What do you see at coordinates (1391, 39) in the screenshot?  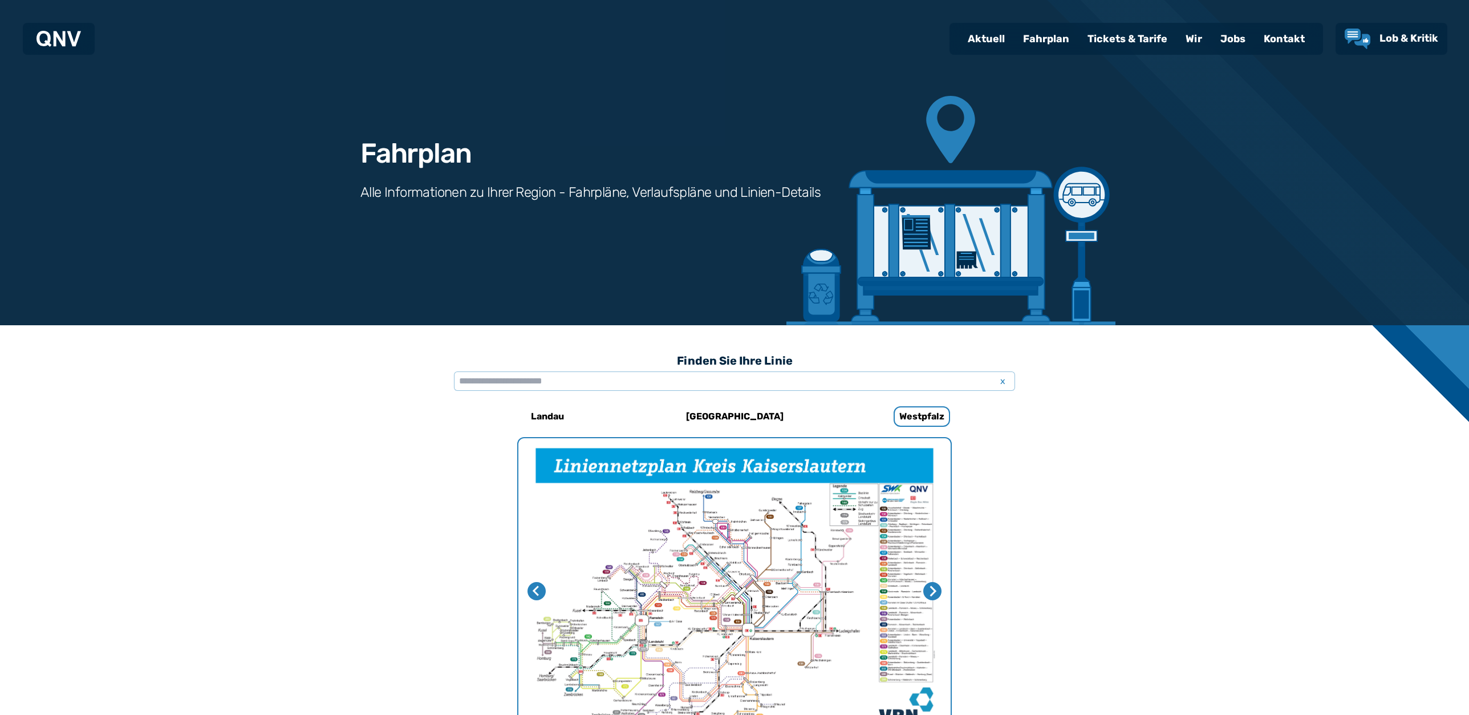 I see `a: Lob & Kritik` at bounding box center [1391, 39].